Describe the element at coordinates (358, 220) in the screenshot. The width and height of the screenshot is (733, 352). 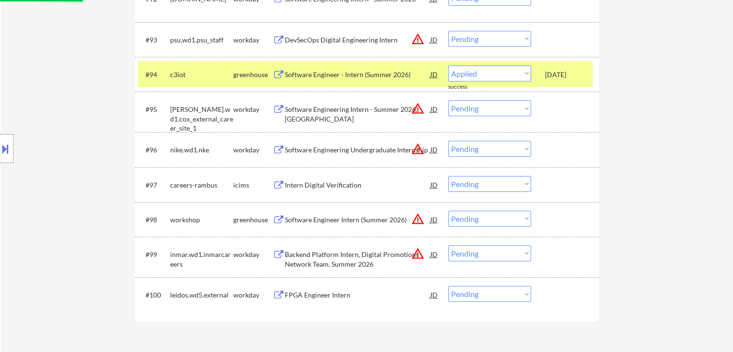
I see `div: Software Engineer Intern (Summer 2026)` at that location.